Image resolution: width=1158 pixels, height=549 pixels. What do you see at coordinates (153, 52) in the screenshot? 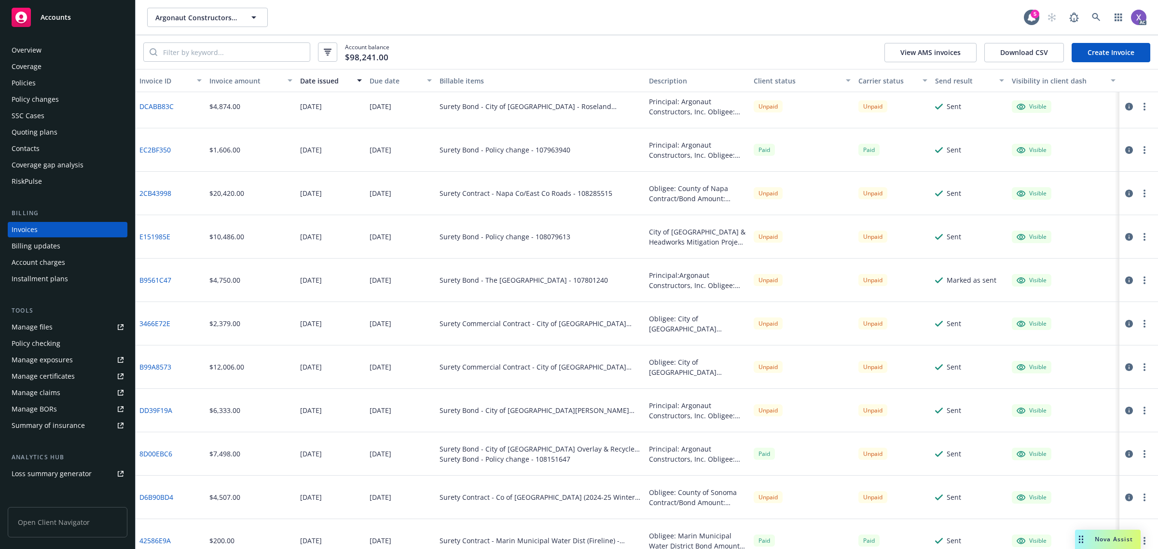
I see `svg: Search` at bounding box center [153, 52].